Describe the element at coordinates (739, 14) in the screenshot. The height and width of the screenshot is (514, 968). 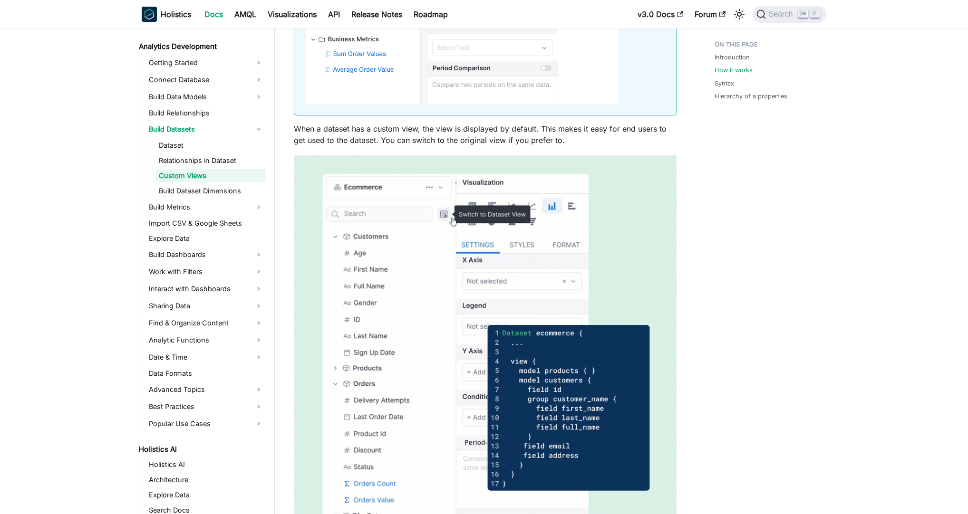
I see `button: Switch between dark and light mode (currently light mode)` at that location.